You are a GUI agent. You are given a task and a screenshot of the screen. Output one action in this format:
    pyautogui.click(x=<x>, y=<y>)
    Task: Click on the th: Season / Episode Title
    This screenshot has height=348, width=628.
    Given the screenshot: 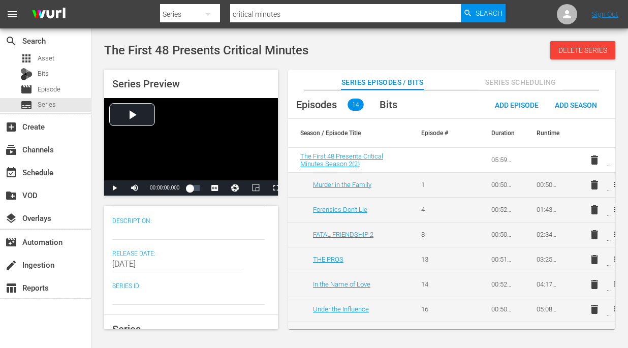 What is the action you would take?
    pyautogui.click(x=349, y=133)
    